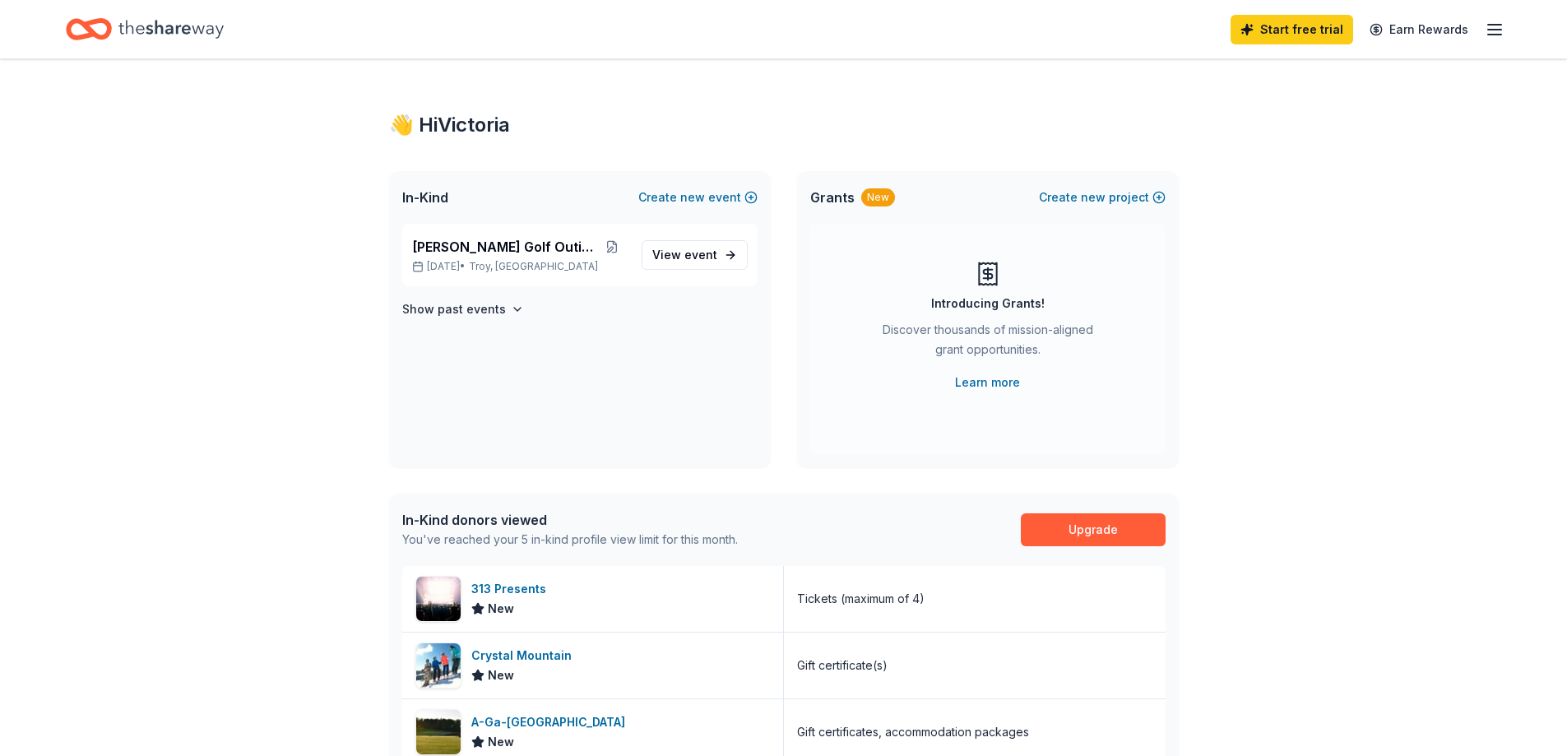  I want to click on div: Crystal Mountain, so click(525, 655).